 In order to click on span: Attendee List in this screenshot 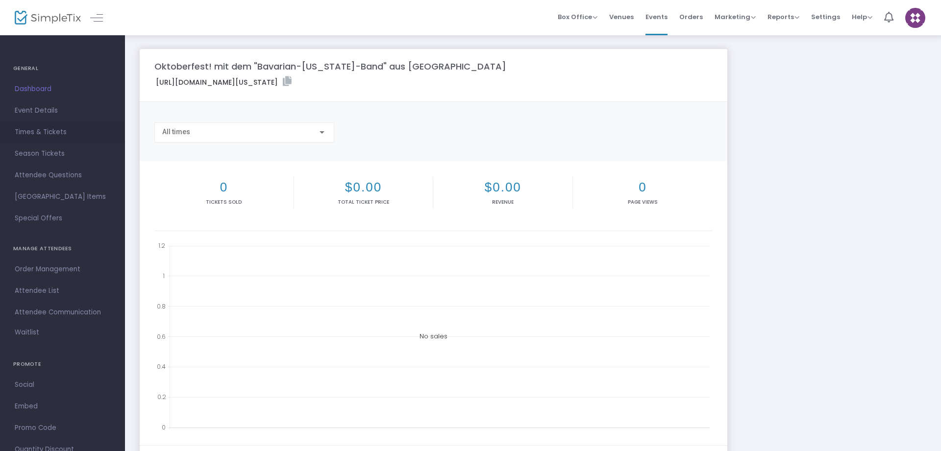, I will do `click(62, 291)`.